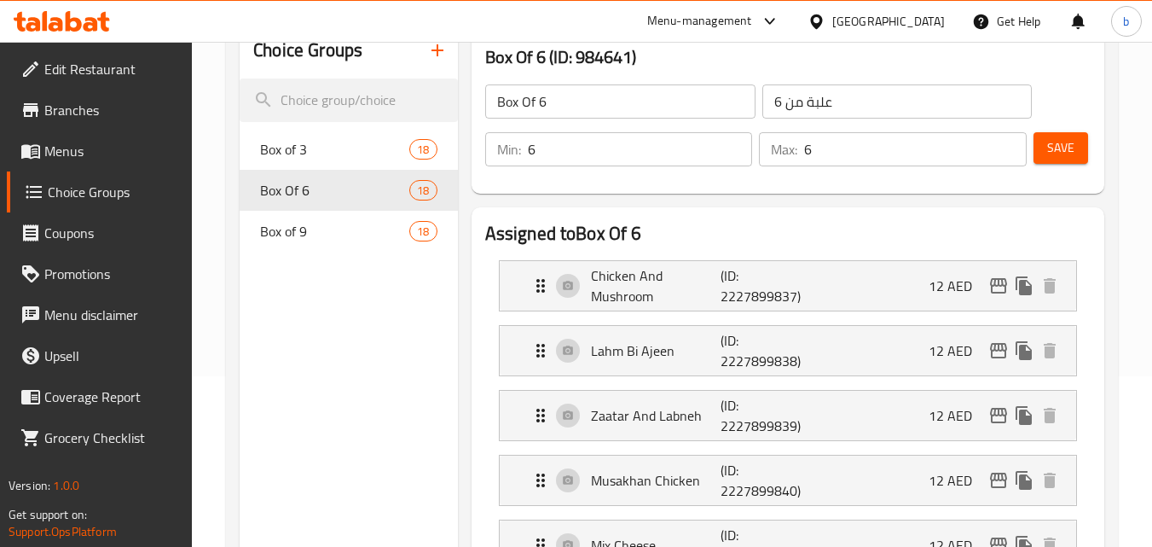 The height and width of the screenshot is (547, 1152). Describe the element at coordinates (112, 437) in the screenshot. I see `span: Grocery Checklist` at that location.